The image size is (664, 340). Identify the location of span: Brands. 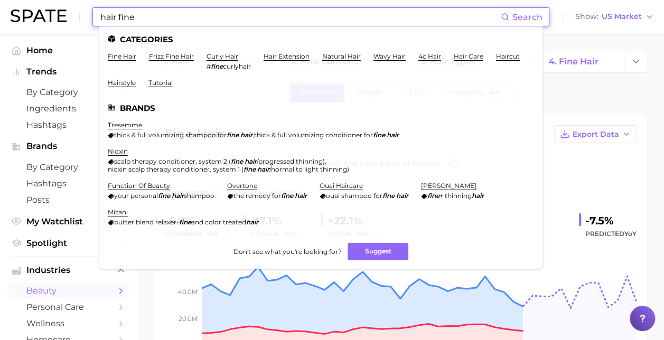
(69, 146).